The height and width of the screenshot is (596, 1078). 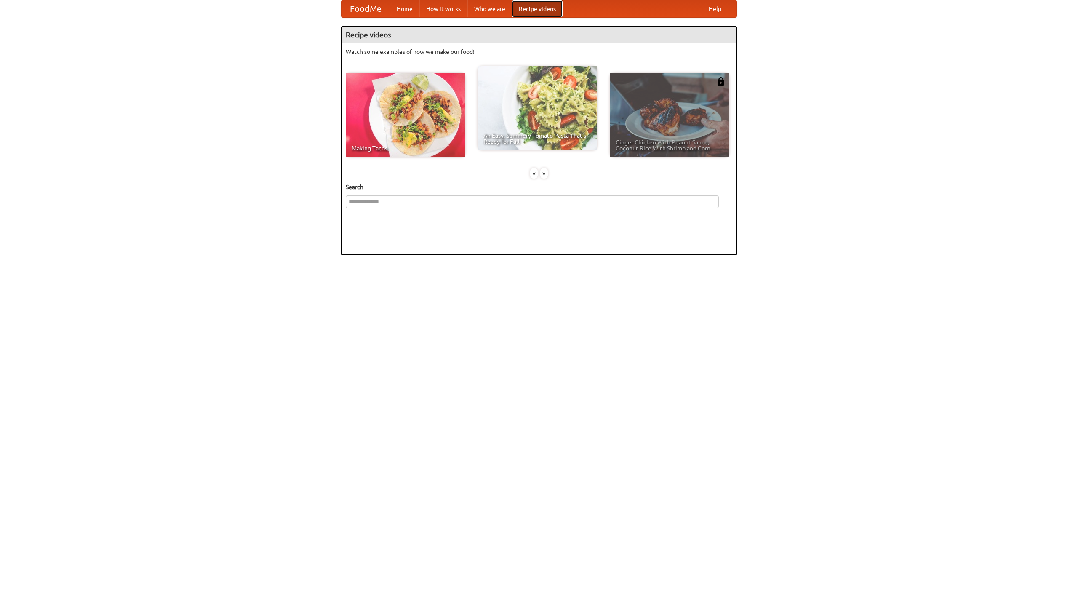 I want to click on a: FoodMe, so click(x=366, y=9).